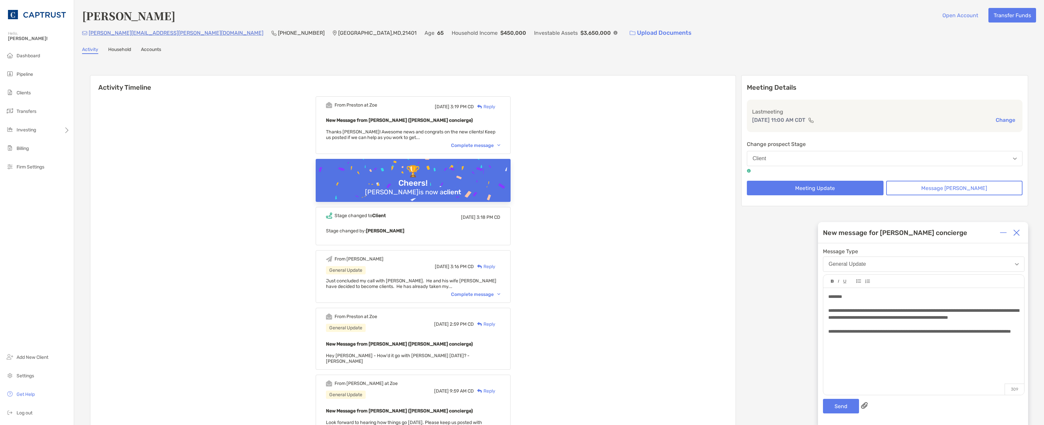  I want to click on img: pipeline icon, so click(10, 74).